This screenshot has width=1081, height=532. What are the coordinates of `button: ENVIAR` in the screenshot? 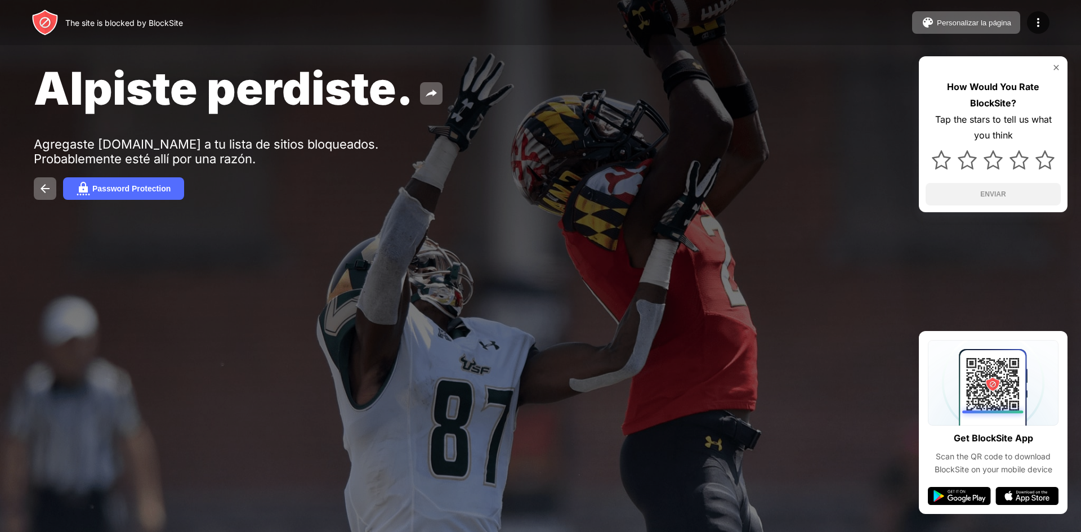 It's located at (993, 194).